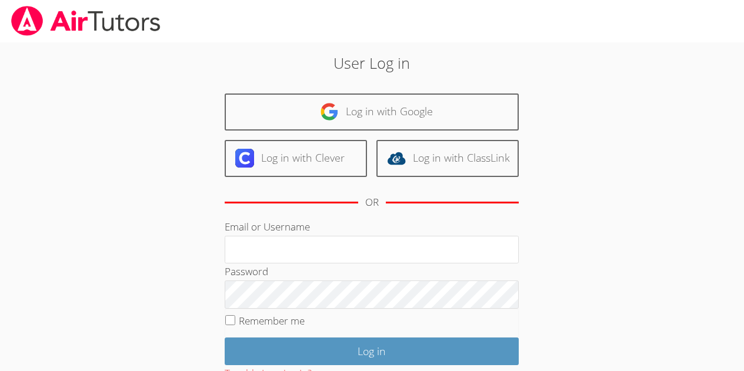 The width and height of the screenshot is (744, 371). Describe the element at coordinates (296, 158) in the screenshot. I see `a: Log in with Clever` at that location.